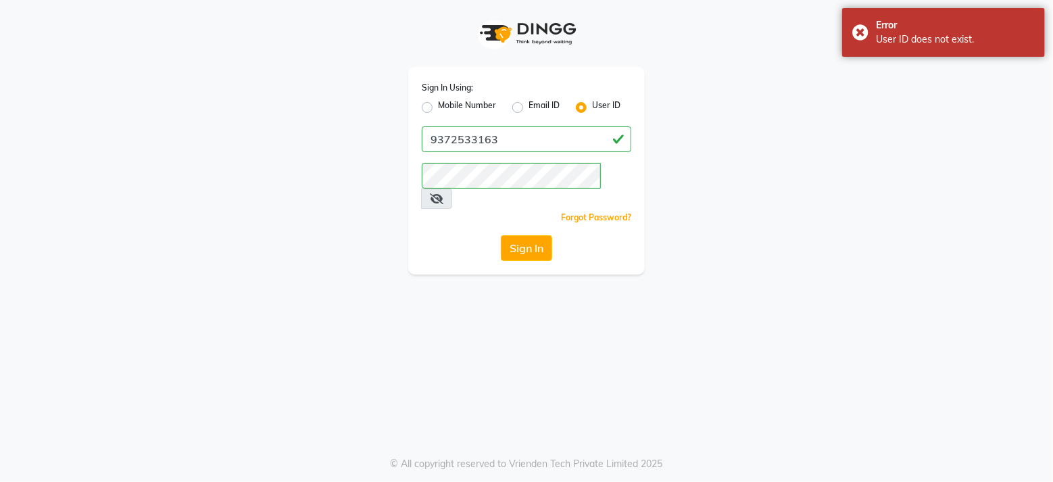 The image size is (1053, 482). What do you see at coordinates (544, 107) in the screenshot?
I see `label: Email ID` at bounding box center [544, 107].